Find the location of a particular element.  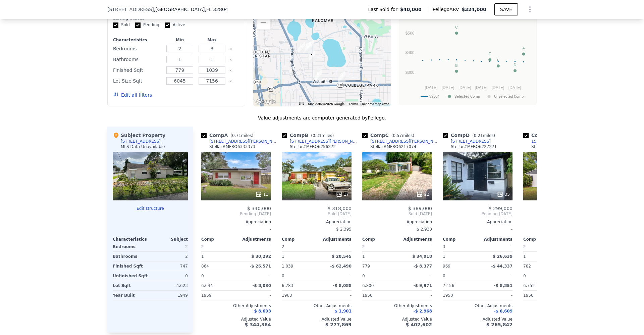

span: -$ 62,490 is located at coordinates (341, 266).